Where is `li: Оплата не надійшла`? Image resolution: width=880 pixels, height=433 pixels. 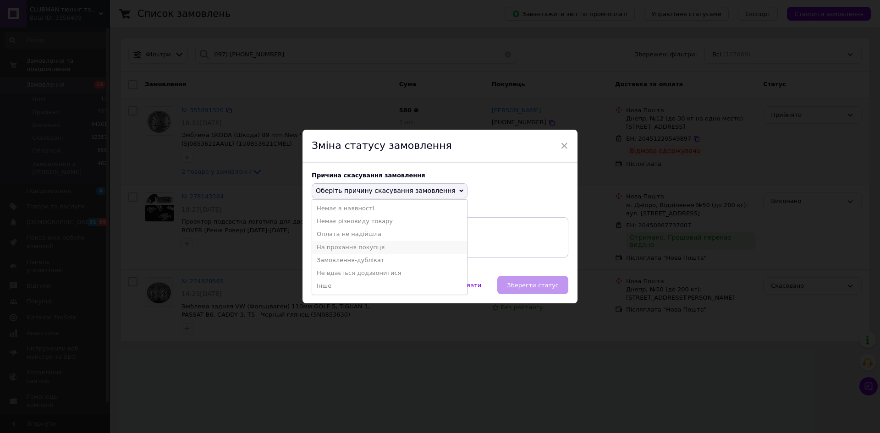
li: Оплата не надійшла is located at coordinates (389, 234).